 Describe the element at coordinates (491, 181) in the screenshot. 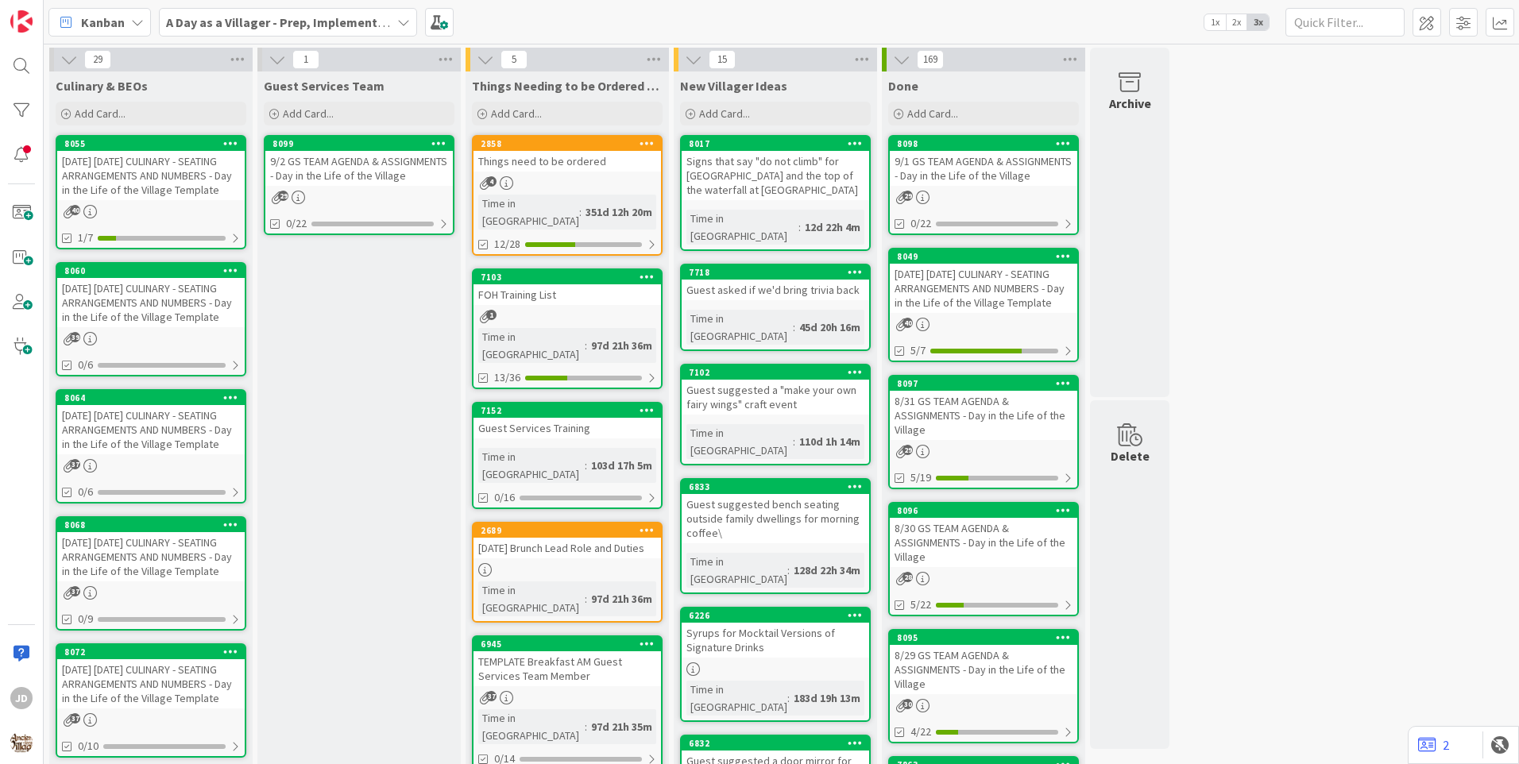

I see `span: 4` at that location.